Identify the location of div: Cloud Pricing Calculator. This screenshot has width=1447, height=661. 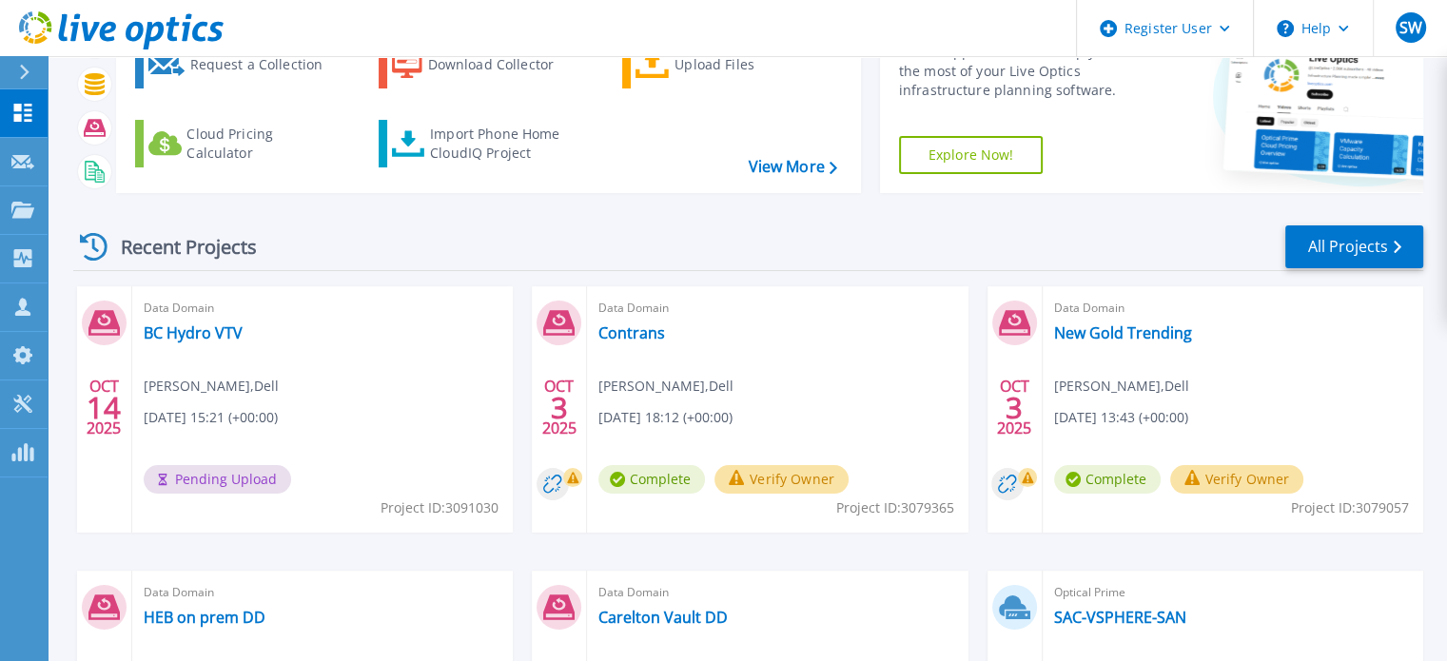
(263, 144).